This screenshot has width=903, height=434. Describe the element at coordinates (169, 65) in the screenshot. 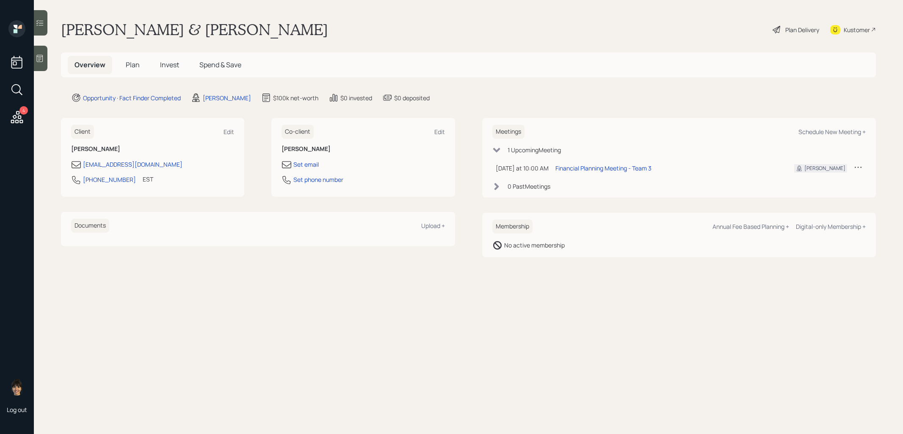

I see `span: Invest` at that location.